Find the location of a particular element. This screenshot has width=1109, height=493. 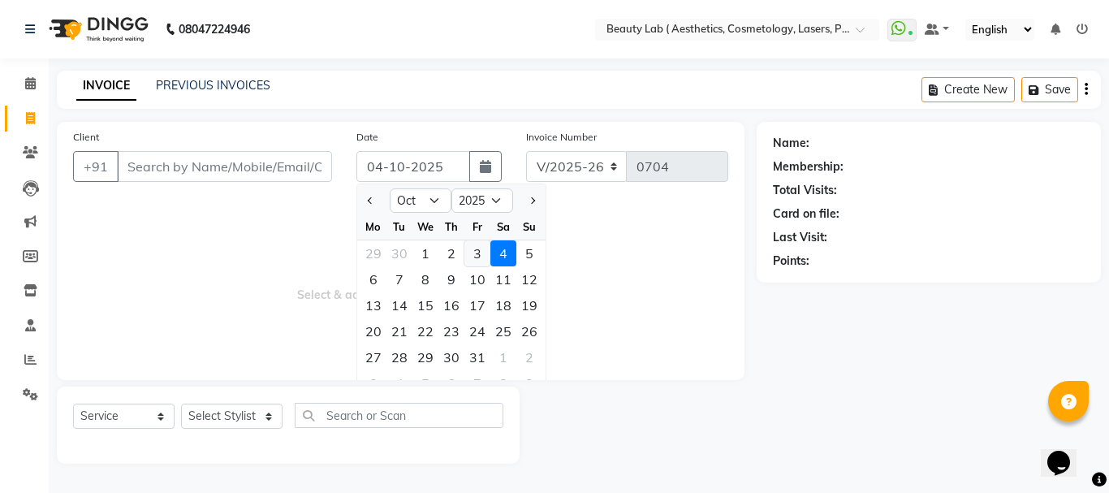

div: Friday, October 31, 2025 is located at coordinates (477, 357).